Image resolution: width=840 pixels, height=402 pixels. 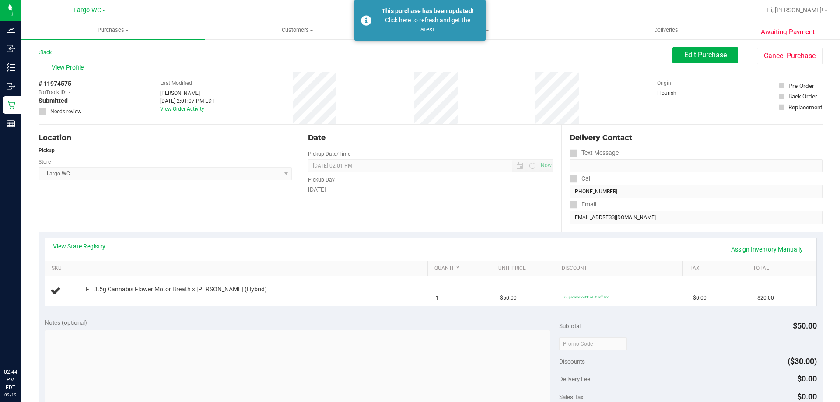 I want to click on a: Deliveries, so click(x=666, y=30).